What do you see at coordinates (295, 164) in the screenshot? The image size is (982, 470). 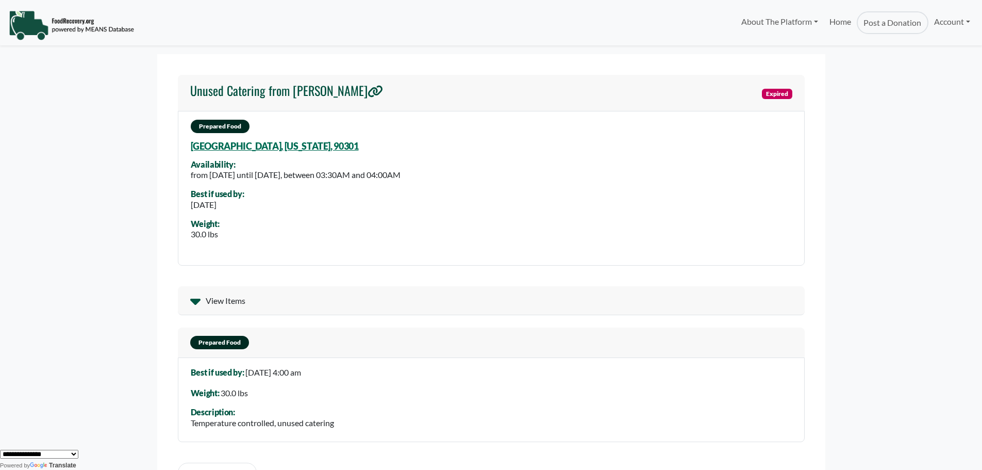 I see `div: Availability:` at bounding box center [295, 164].